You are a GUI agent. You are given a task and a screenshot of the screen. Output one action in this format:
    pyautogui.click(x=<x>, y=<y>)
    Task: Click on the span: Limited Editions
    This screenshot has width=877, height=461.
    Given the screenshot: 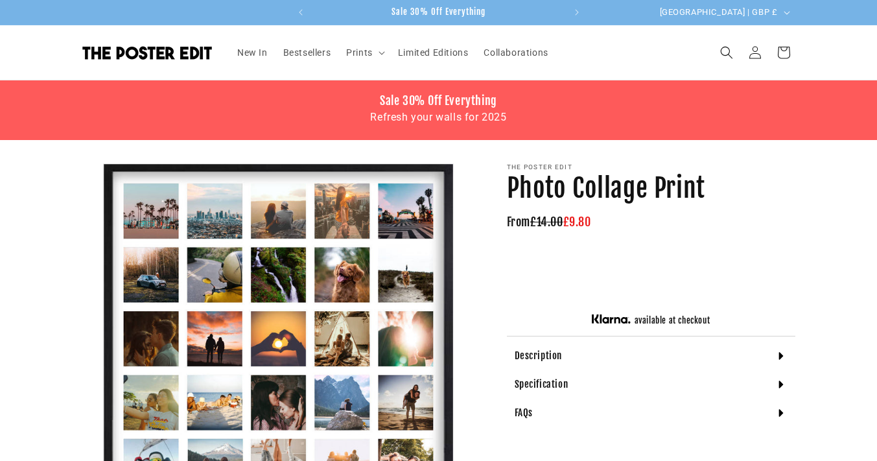 What is the action you would take?
    pyautogui.click(x=433, y=53)
    